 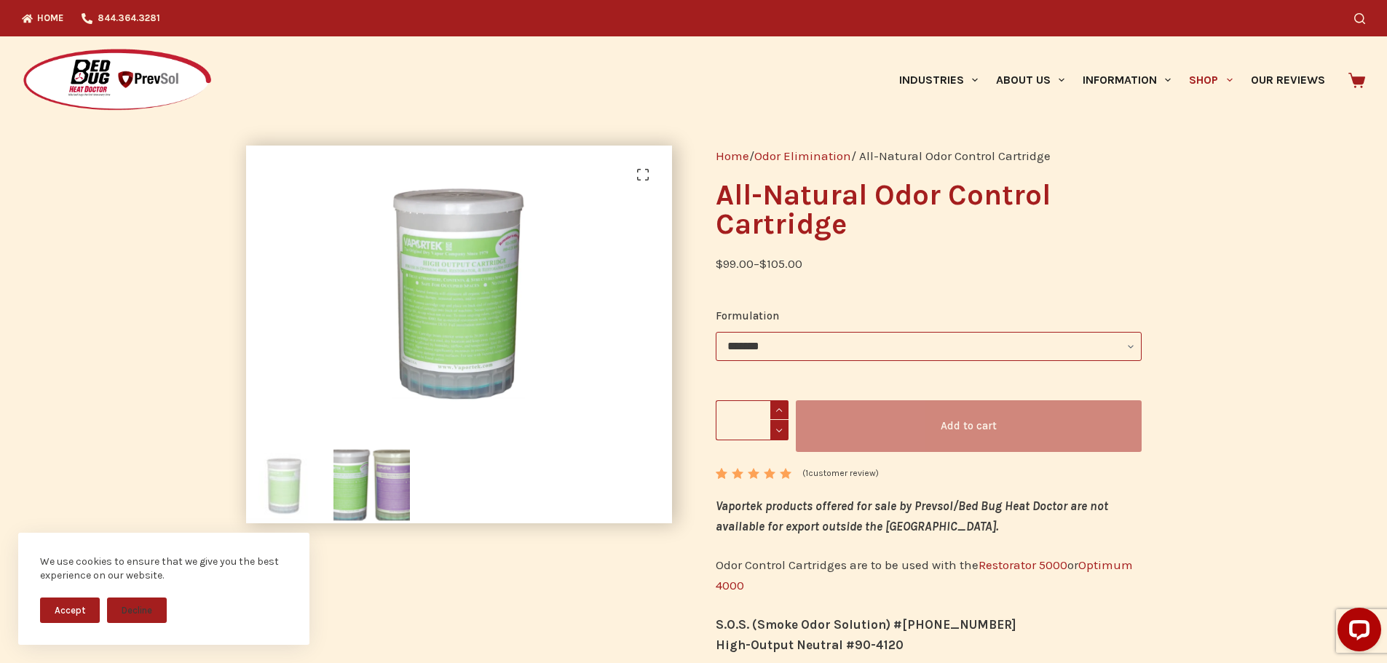 What do you see at coordinates (912, 516) in the screenshot?
I see `strong: Vaportek products offered for sale by Prevsol/Bed Bug Heat Doctor are not available for export ou...` at bounding box center [912, 516].